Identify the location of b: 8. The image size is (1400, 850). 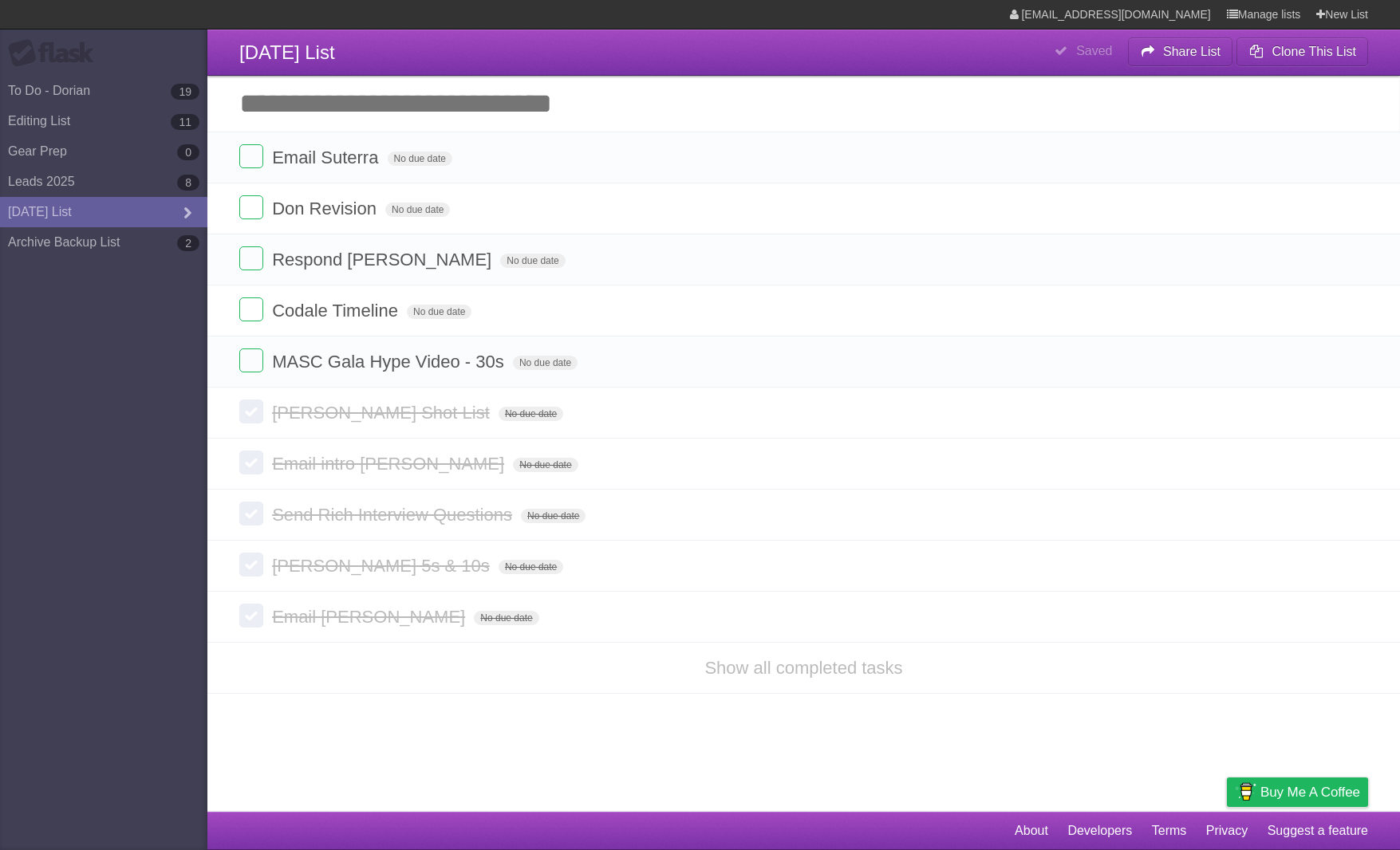
(188, 183).